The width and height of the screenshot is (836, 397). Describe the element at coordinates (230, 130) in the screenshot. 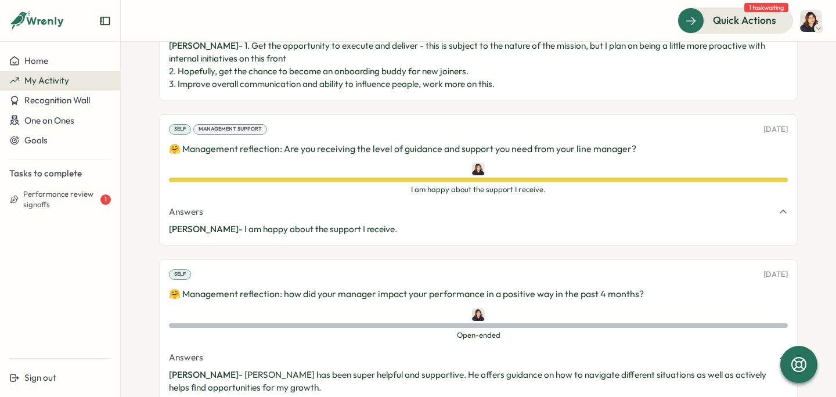

I see `div: Management Support` at that location.